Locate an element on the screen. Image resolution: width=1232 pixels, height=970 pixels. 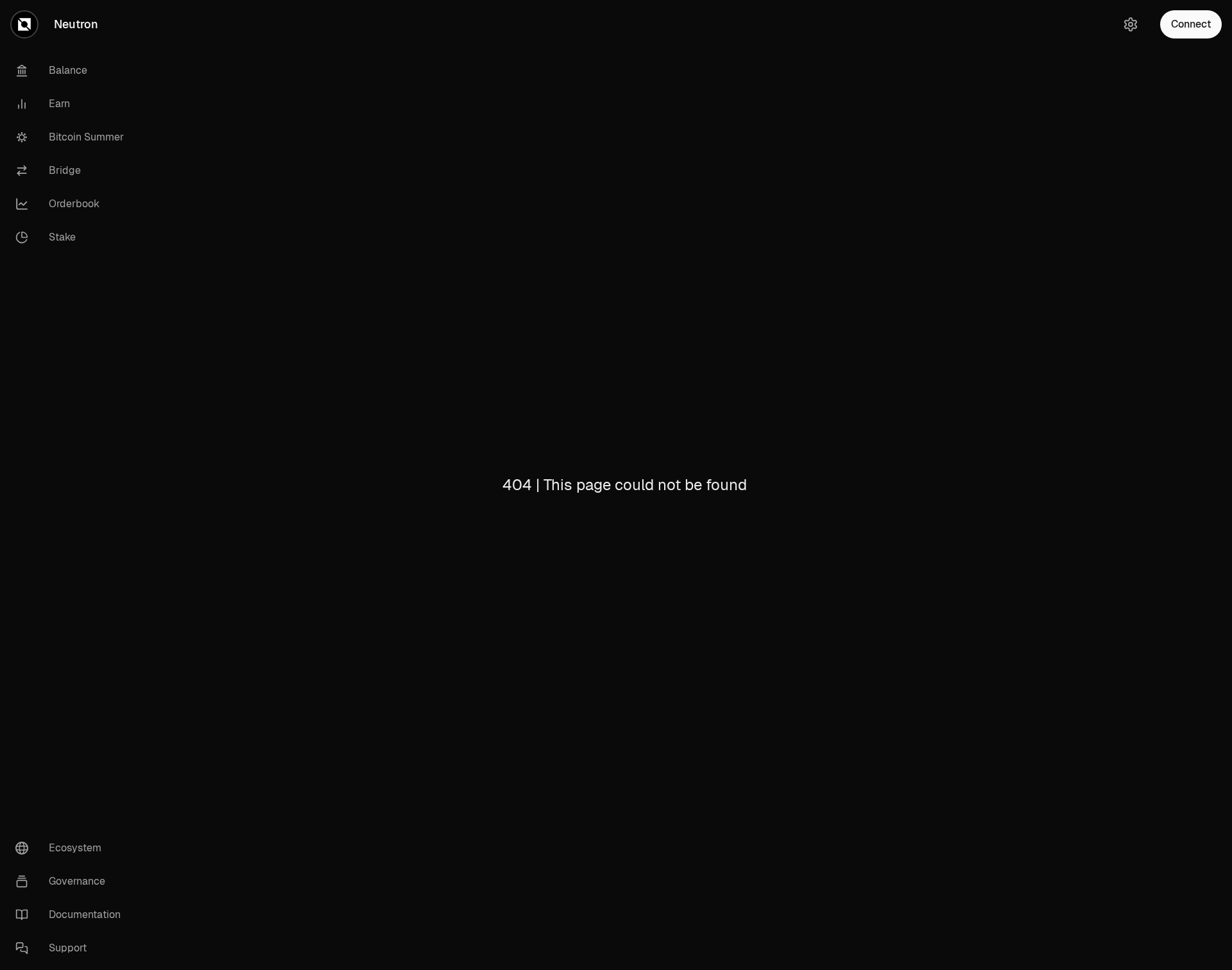
a: Support is located at coordinates (72, 949).